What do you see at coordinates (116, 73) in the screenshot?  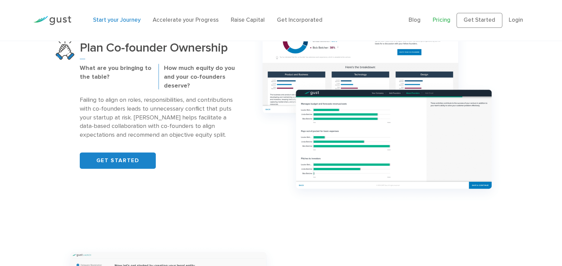 I see `p: What are you bringing to the table?` at bounding box center [116, 73].